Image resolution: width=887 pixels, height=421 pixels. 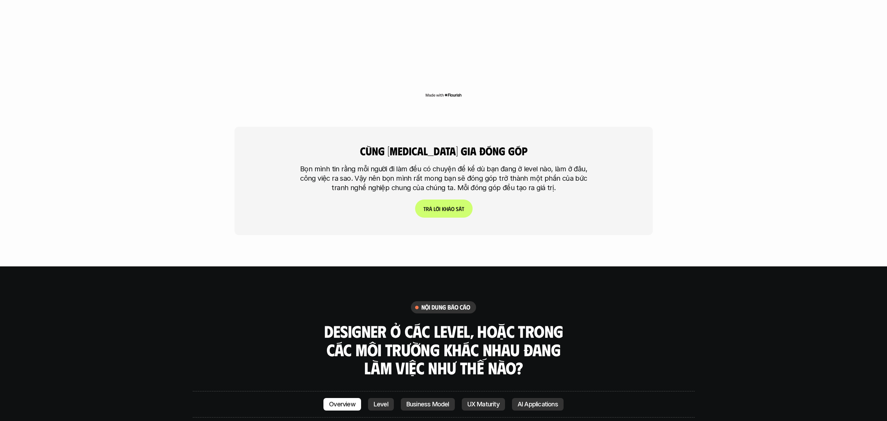 What do you see at coordinates (428, 405) in the screenshot?
I see `a: Business Model` at bounding box center [428, 405].